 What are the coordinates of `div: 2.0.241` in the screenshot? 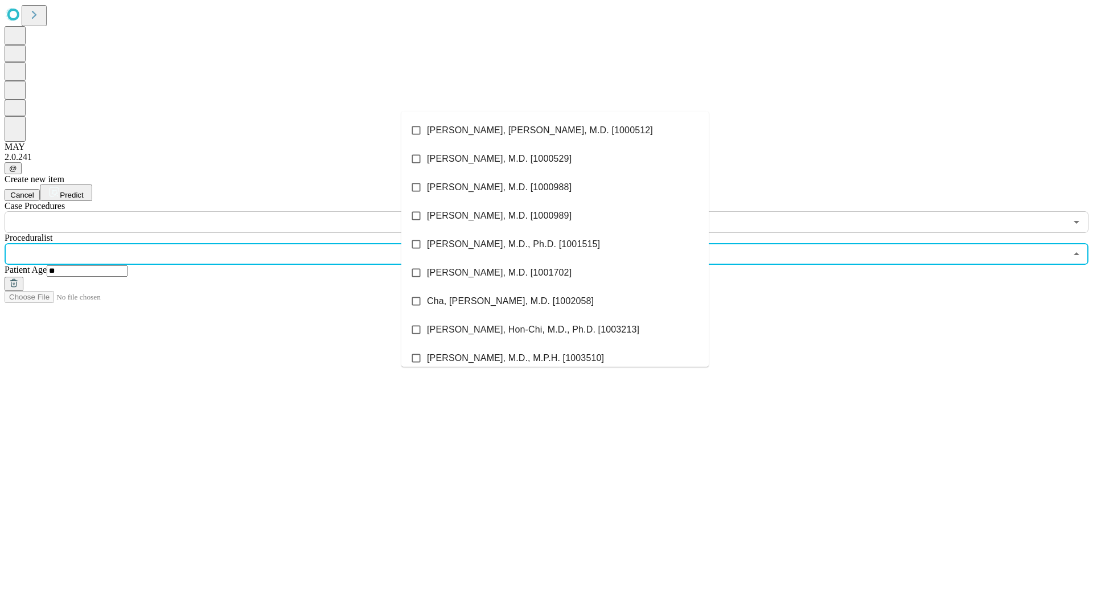 It's located at (547, 157).